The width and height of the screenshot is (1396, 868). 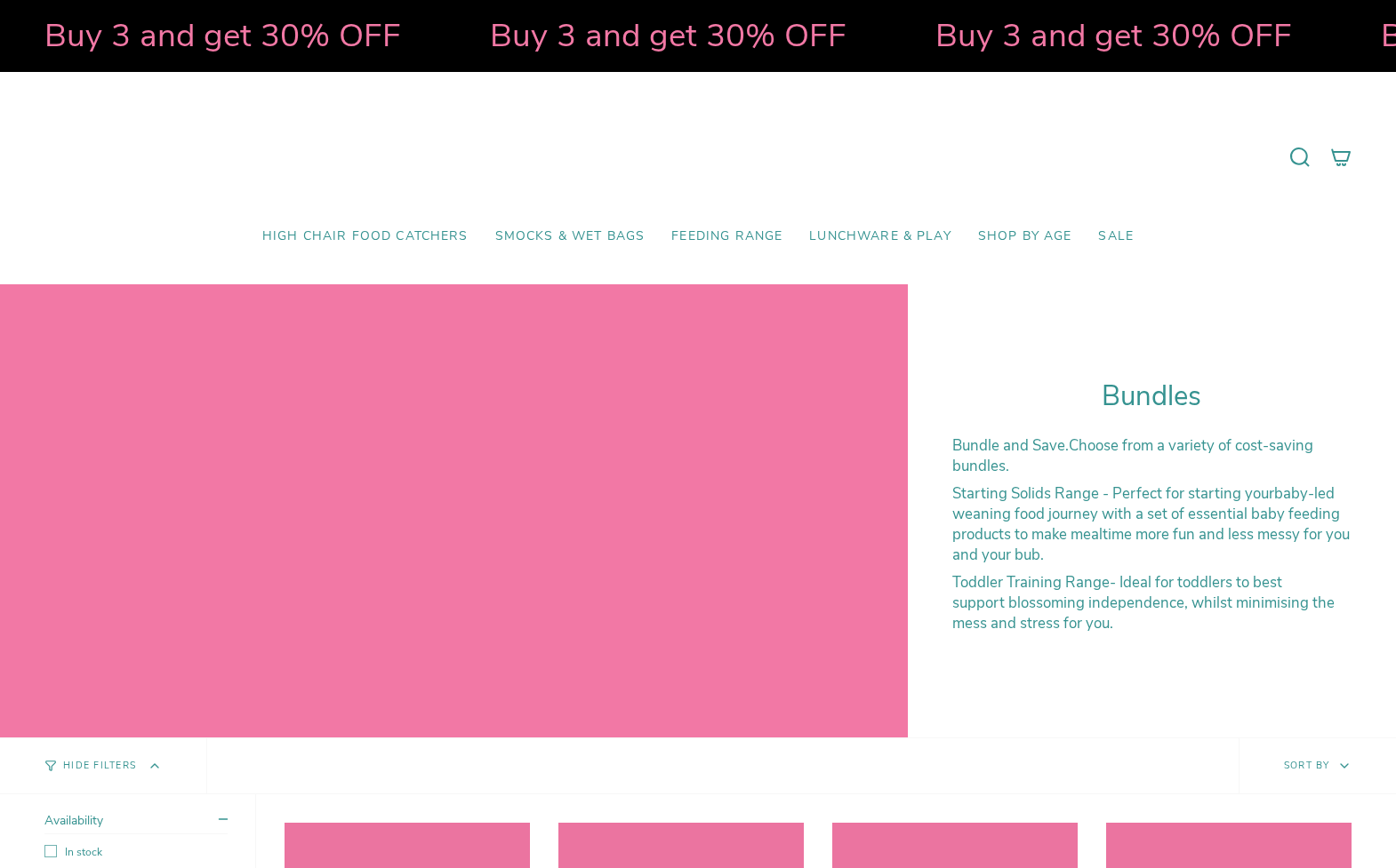 What do you see at coordinates (726, 237) in the screenshot?
I see `div: Feeding Range` at bounding box center [726, 237].